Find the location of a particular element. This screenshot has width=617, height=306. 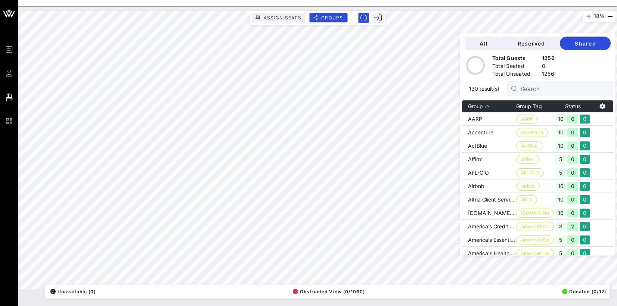

span: 130 result(s) is located at coordinates (484, 89).